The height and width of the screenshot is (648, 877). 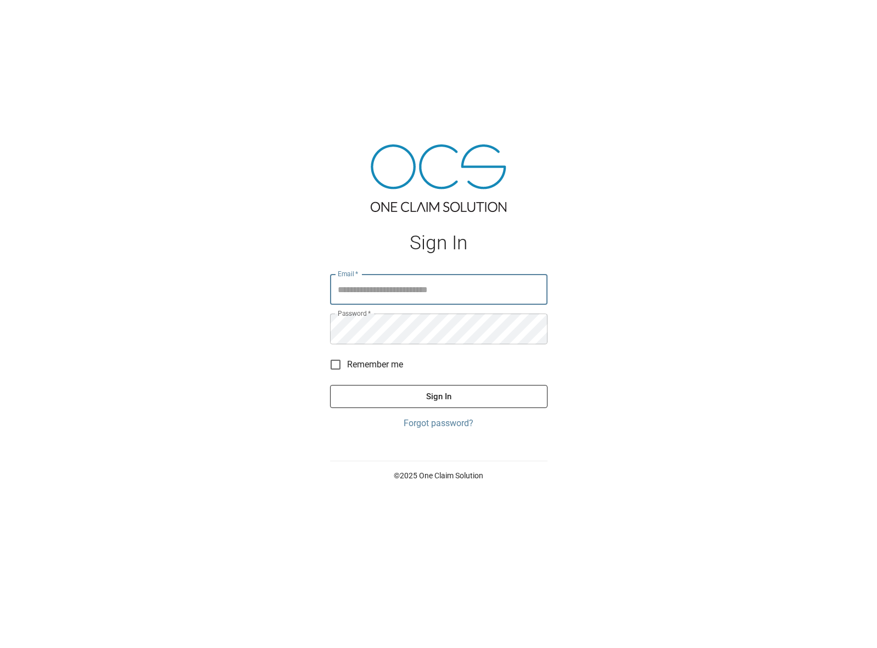 What do you see at coordinates (439, 397) in the screenshot?
I see `button: Sign In` at bounding box center [439, 397].